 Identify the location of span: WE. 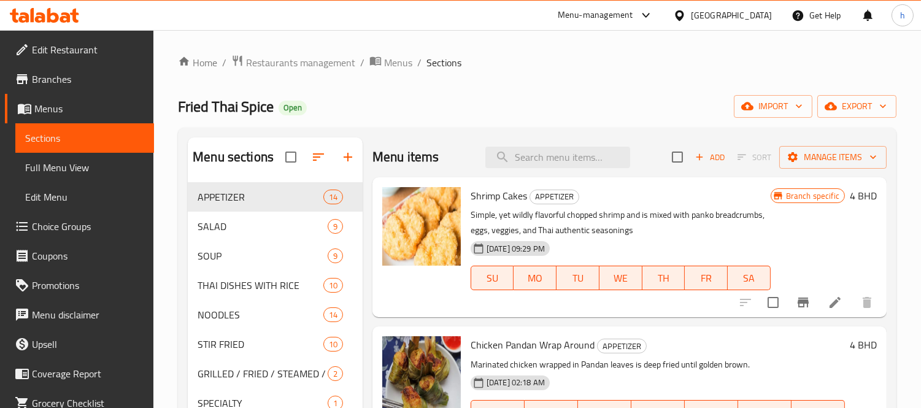
(621, 278).